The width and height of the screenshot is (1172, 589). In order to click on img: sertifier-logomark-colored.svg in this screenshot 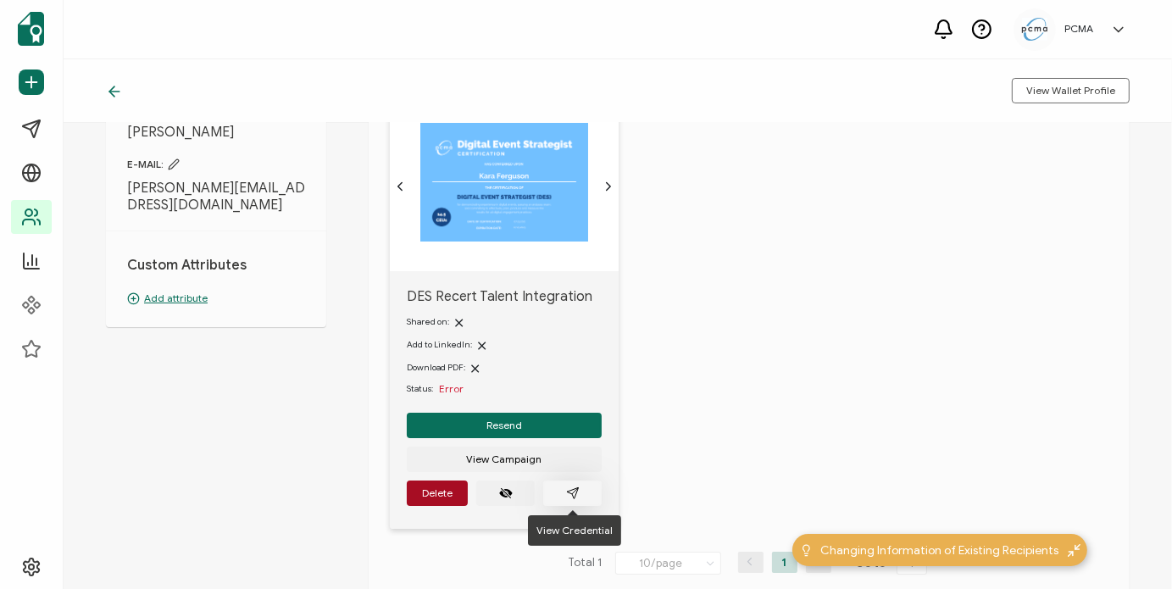, I will do `click(31, 29)`.